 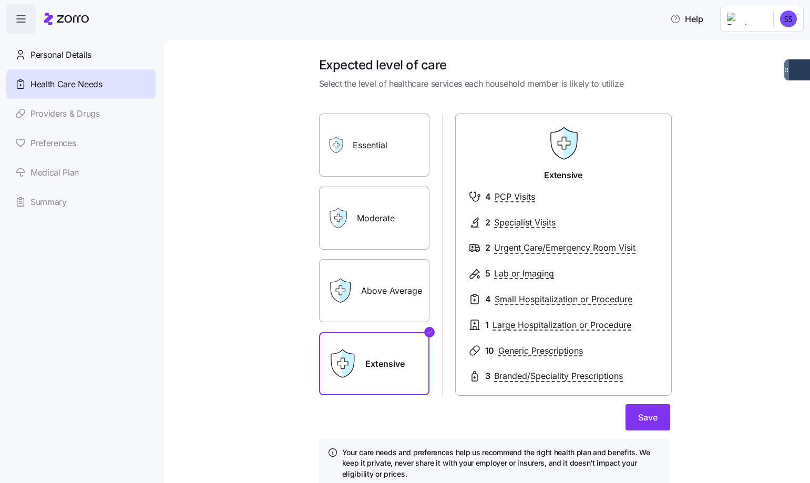 What do you see at coordinates (525, 222) in the screenshot?
I see `span: Specialist Visits` at bounding box center [525, 222].